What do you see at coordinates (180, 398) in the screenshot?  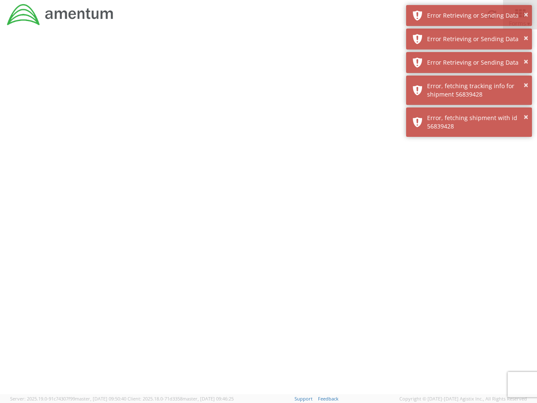 I see `span: Client: 2025.18.0-71d3358` at bounding box center [180, 398].